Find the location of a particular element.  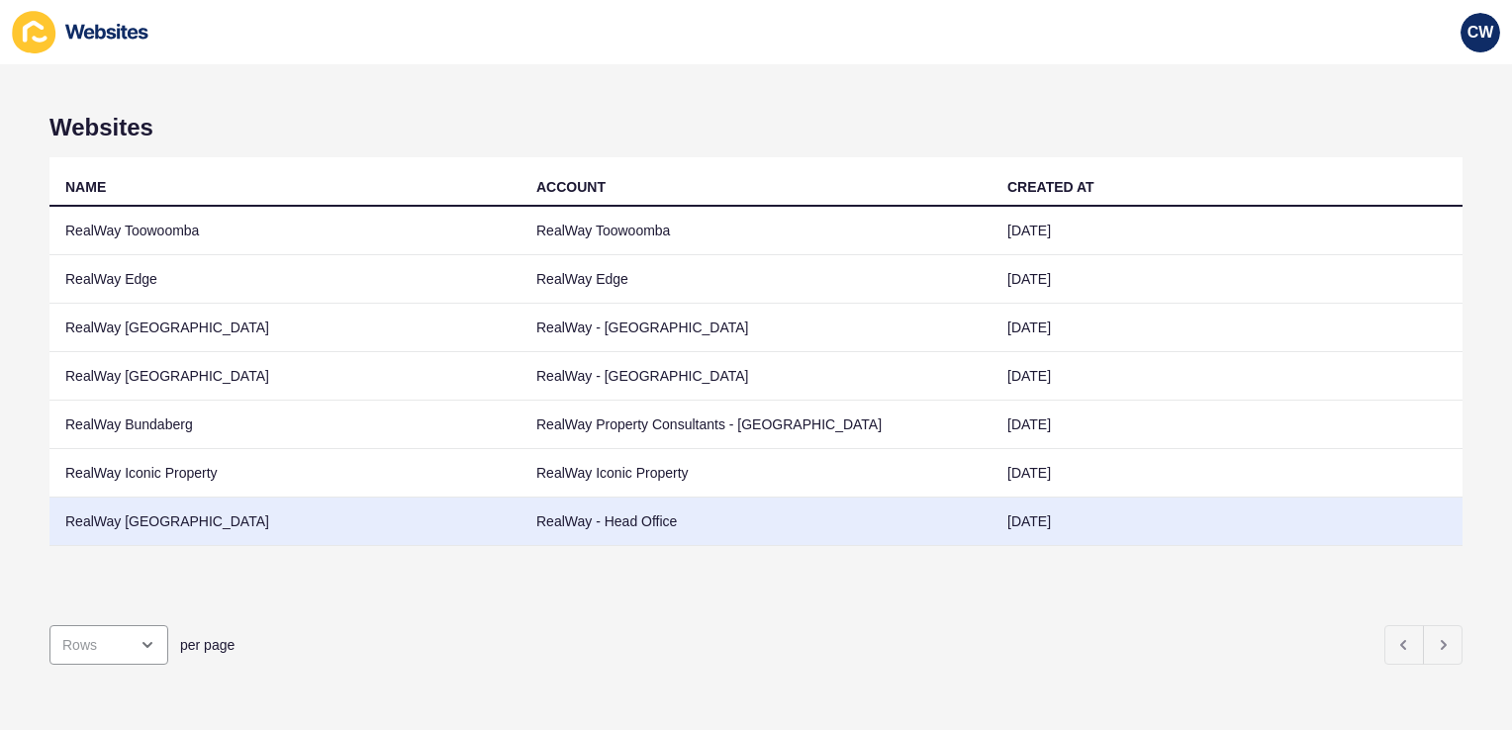

div: CREATED AT is located at coordinates (1051, 187).